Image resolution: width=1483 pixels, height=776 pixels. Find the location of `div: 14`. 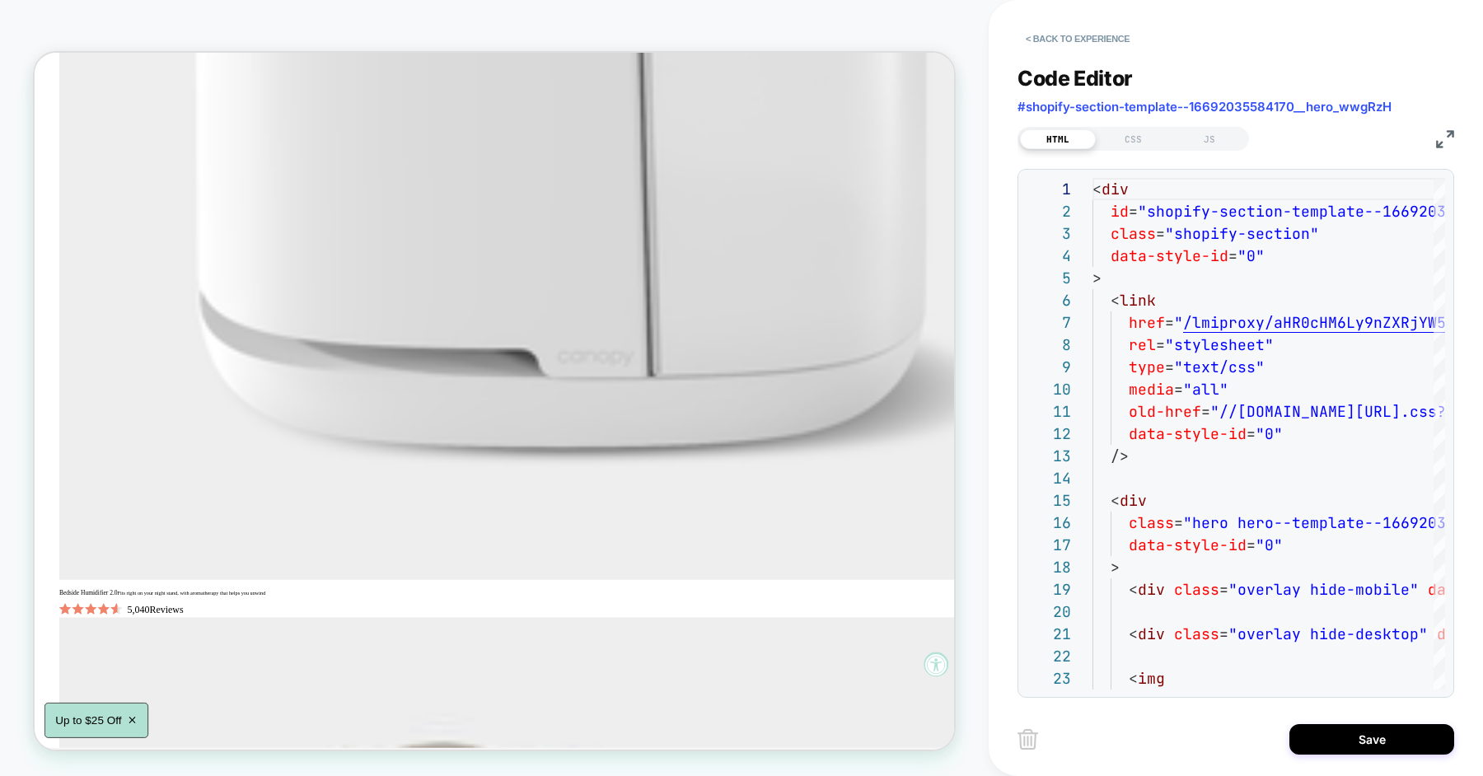

div: 14 is located at coordinates (1049, 478).